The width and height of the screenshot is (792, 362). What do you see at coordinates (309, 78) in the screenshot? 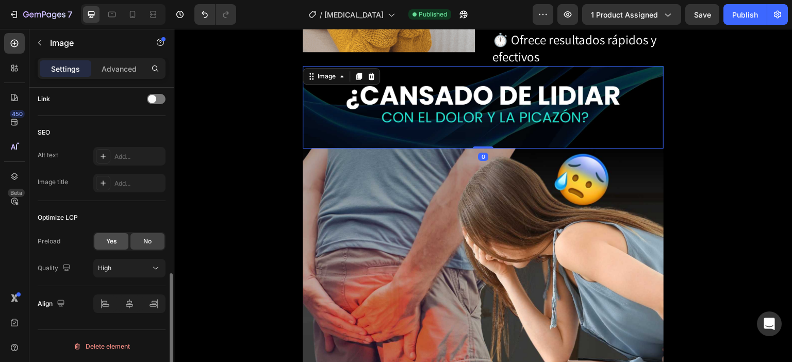
I see `img: 507659690331604074-c8130e35-a451-4c47-ad64-e68a17b2b0d8.jpg` at bounding box center [309, 78].